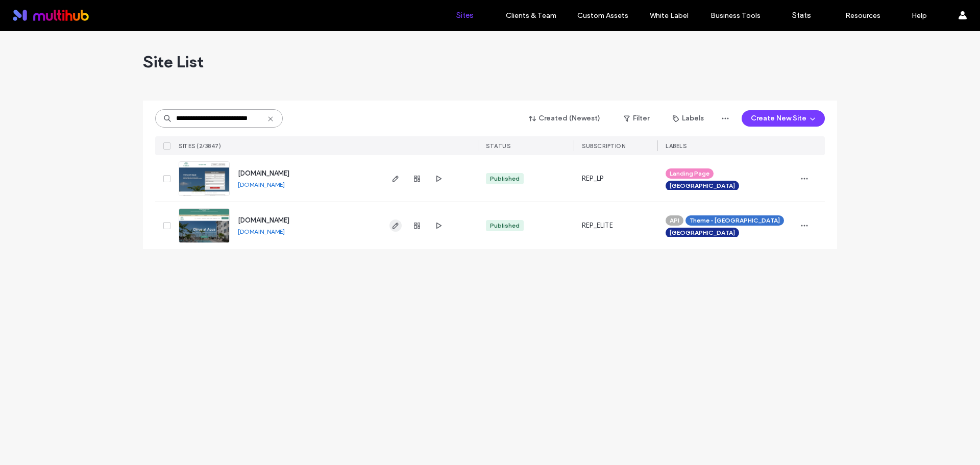 Image resolution: width=980 pixels, height=465 pixels. Describe the element at coordinates (919, 15) in the screenshot. I see `label: Help` at that location.